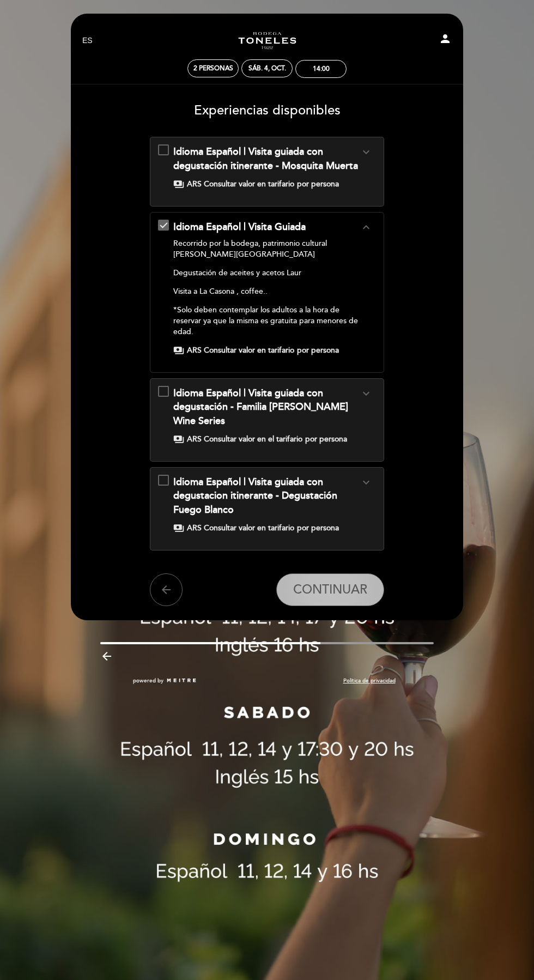 Image resolution: width=534 pixels, height=980 pixels. What do you see at coordinates (266, 292) in the screenshot?
I see `p: Visita a La Casona , coffee..` at bounding box center [266, 292].